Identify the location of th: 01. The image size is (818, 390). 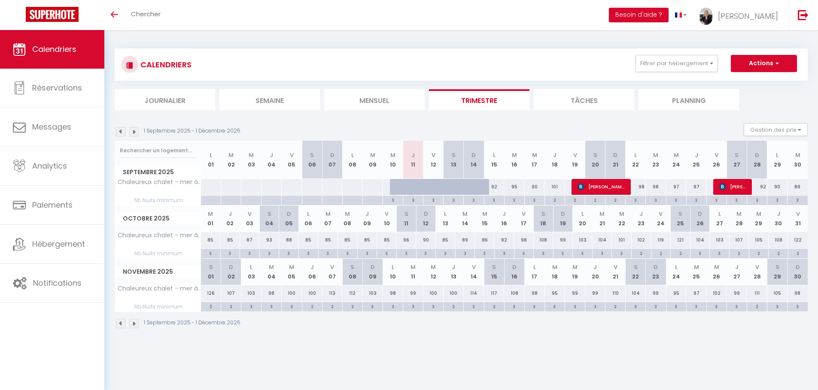
(211, 219).